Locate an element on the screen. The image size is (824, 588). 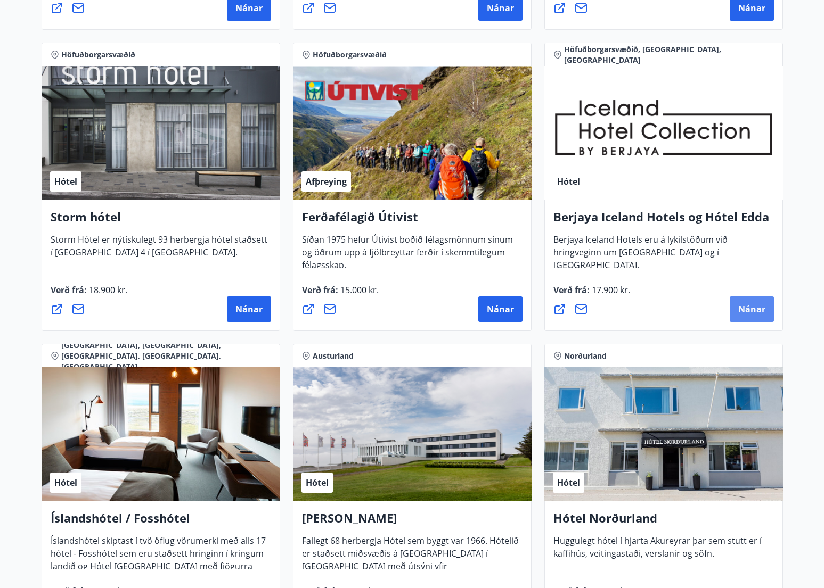
span: Austurland is located at coordinates (333, 356).